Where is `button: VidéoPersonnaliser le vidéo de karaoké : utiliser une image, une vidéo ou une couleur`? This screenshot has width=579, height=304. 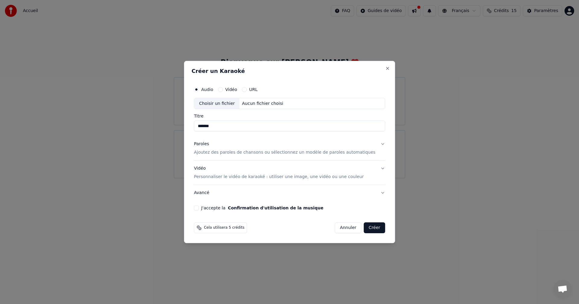 button: VidéoPersonnaliser le vidéo de karaoké : utiliser une image, une vidéo ou une couleur is located at coordinates (290, 173).